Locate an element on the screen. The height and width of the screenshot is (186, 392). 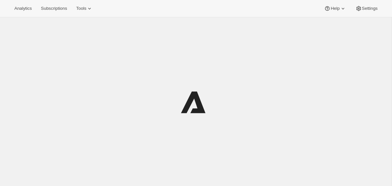
button: Analytics is located at coordinates (23, 9).